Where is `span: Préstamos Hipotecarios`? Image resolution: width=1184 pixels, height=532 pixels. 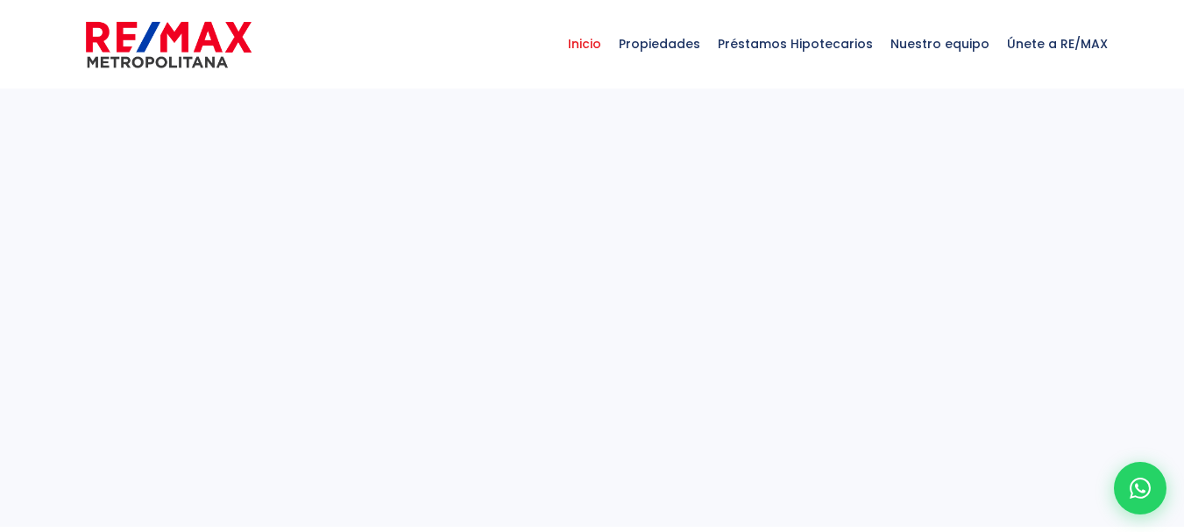
span: Préstamos Hipotecarios is located at coordinates (795, 44).